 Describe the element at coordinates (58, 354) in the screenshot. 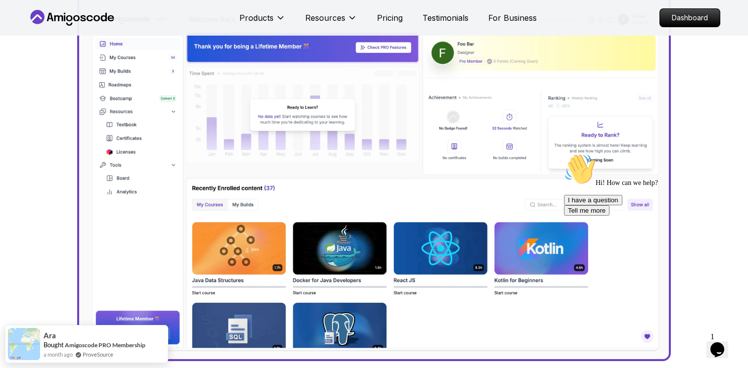

I see `span: a month ago` at that location.